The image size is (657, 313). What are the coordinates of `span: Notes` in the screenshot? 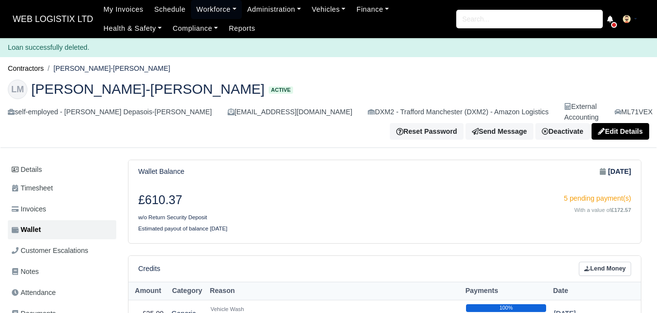 It's located at (25, 272).